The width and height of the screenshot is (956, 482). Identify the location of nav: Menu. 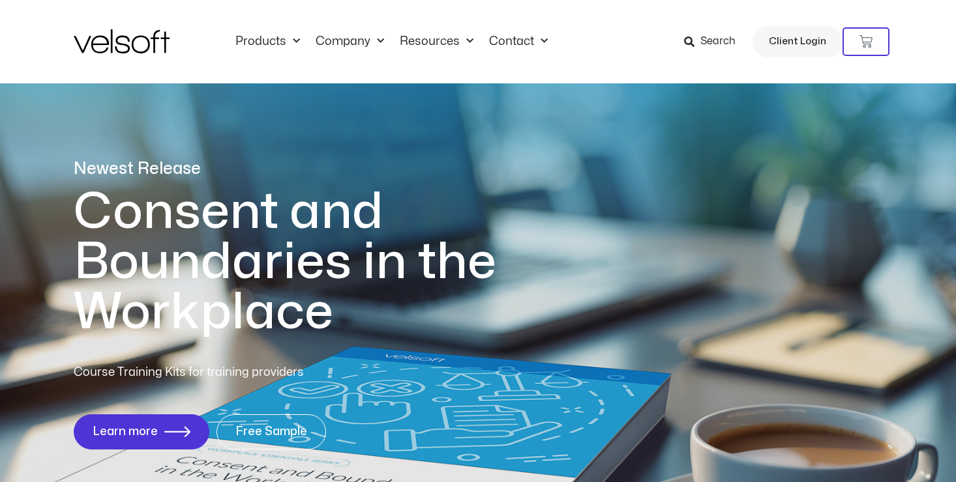
(391, 42).